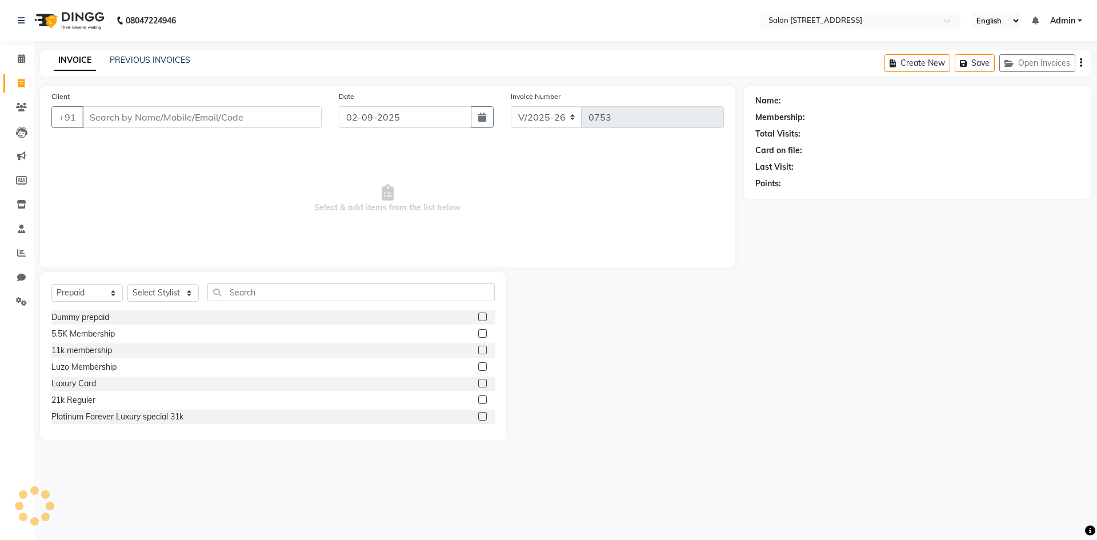  Describe the element at coordinates (535, 97) in the screenshot. I see `label: Invoice Number` at that location.